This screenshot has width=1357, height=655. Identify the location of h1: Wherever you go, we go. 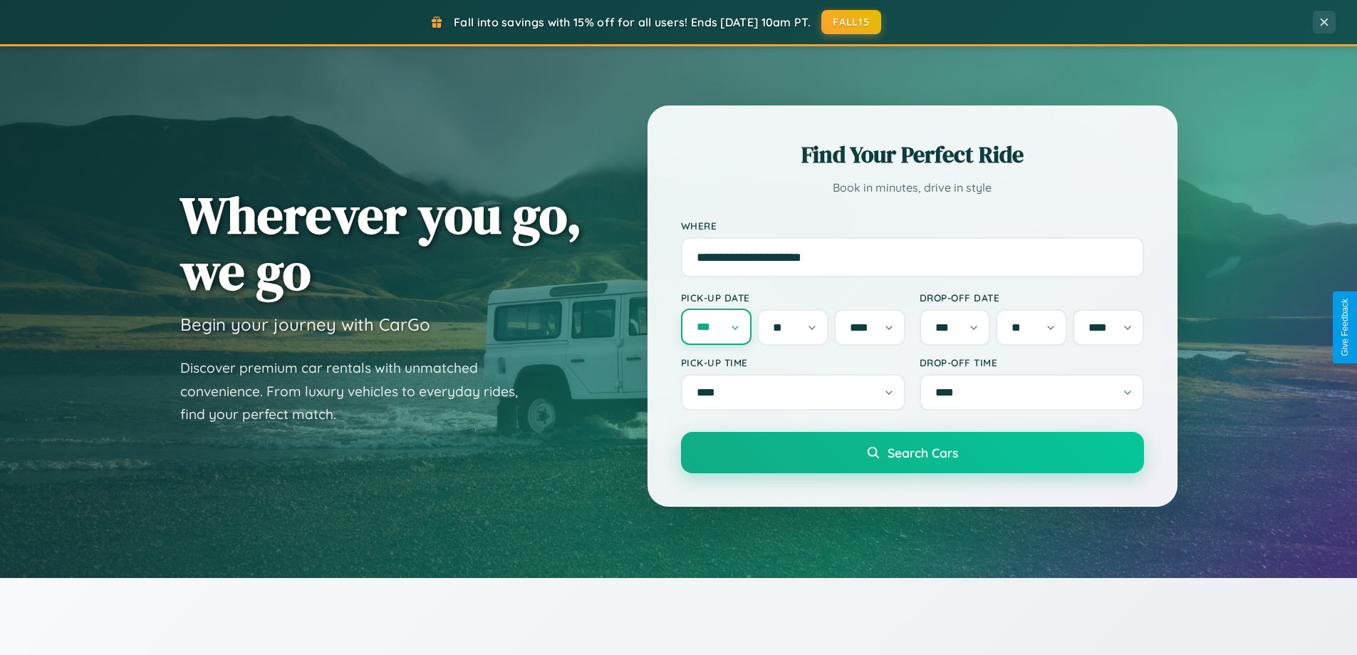
(381, 243).